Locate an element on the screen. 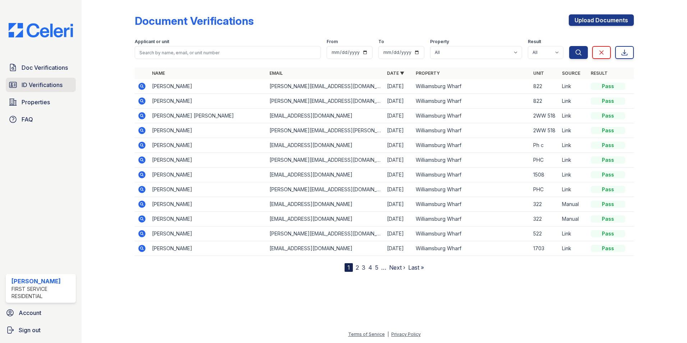 This screenshot has height=343, width=687. div: 1 is located at coordinates (349, 267).